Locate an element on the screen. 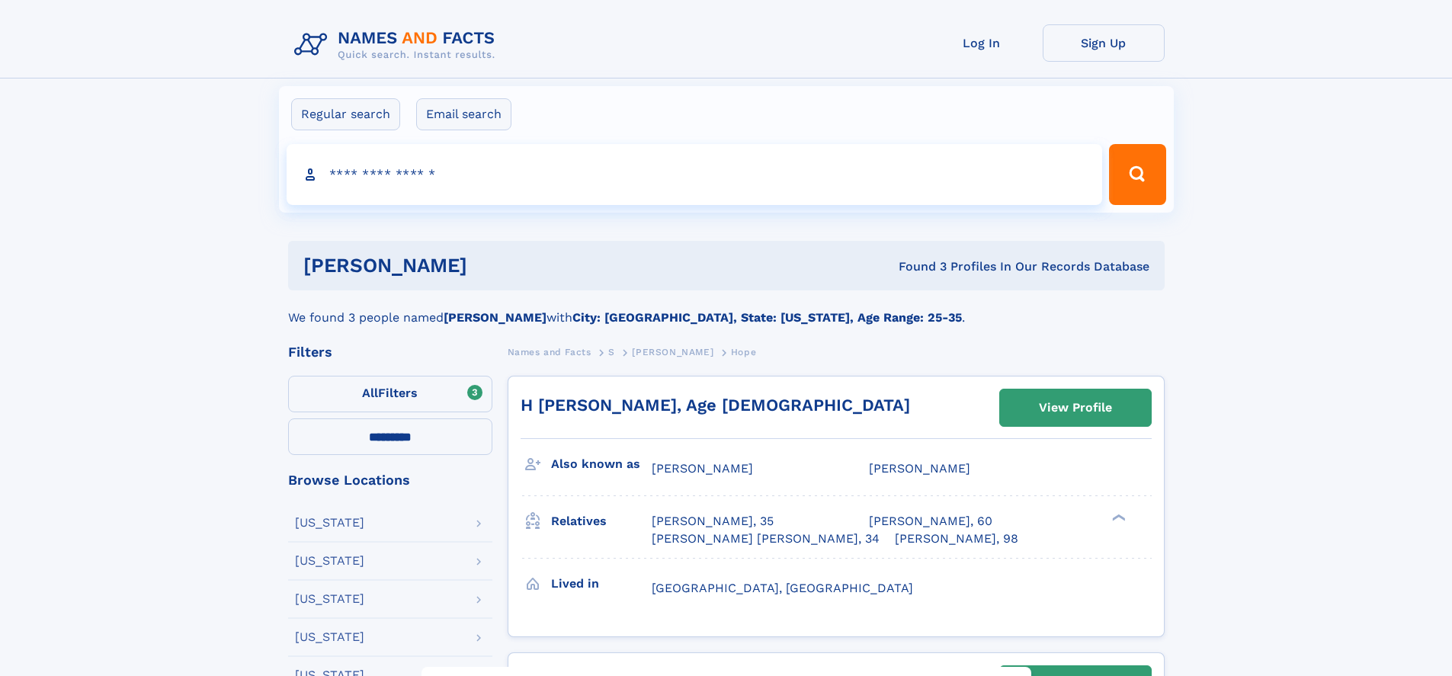  a: S is located at coordinates (611, 351).